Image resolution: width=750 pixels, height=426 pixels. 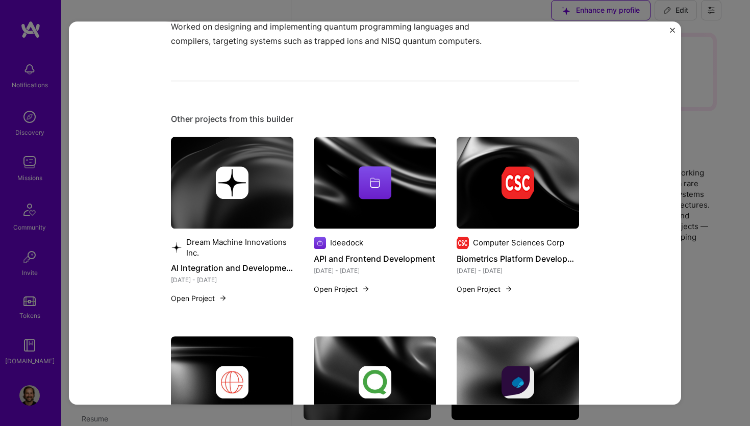 What do you see at coordinates (375, 259) in the screenshot?
I see `h4: API and Frontend Development` at bounding box center [375, 259].